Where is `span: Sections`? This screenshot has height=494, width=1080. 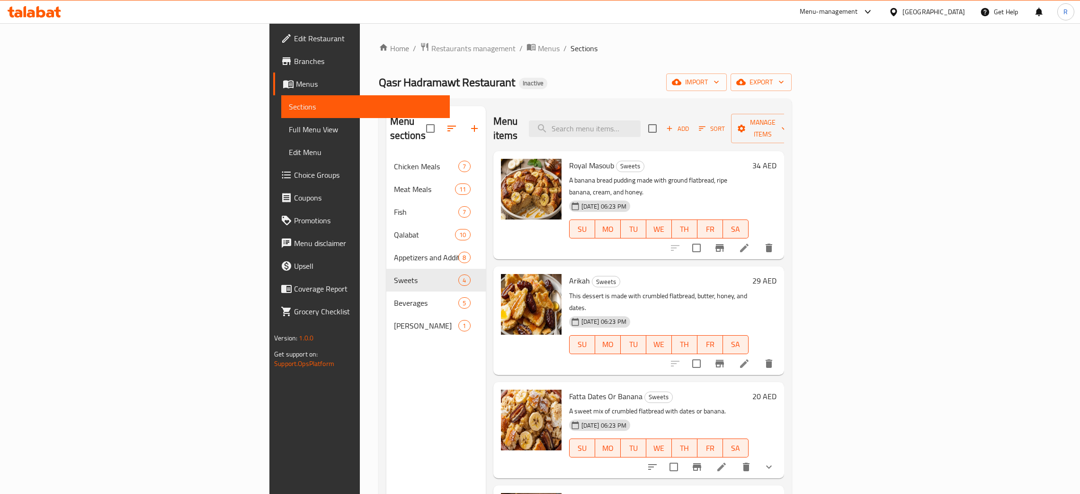
span: Sections is located at coordinates (366, 107).